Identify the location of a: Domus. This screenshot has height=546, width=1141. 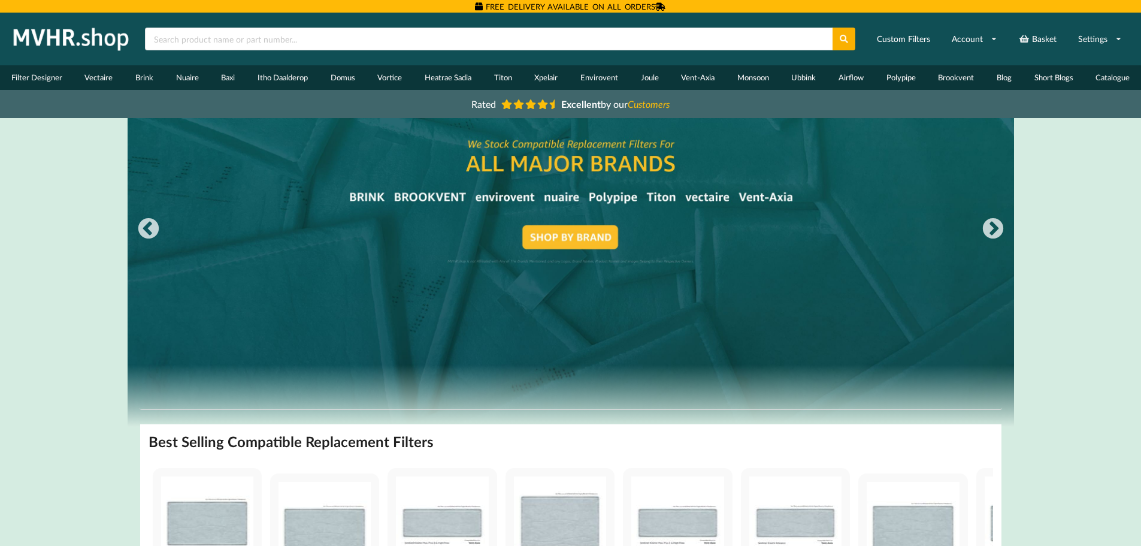
(343, 77).